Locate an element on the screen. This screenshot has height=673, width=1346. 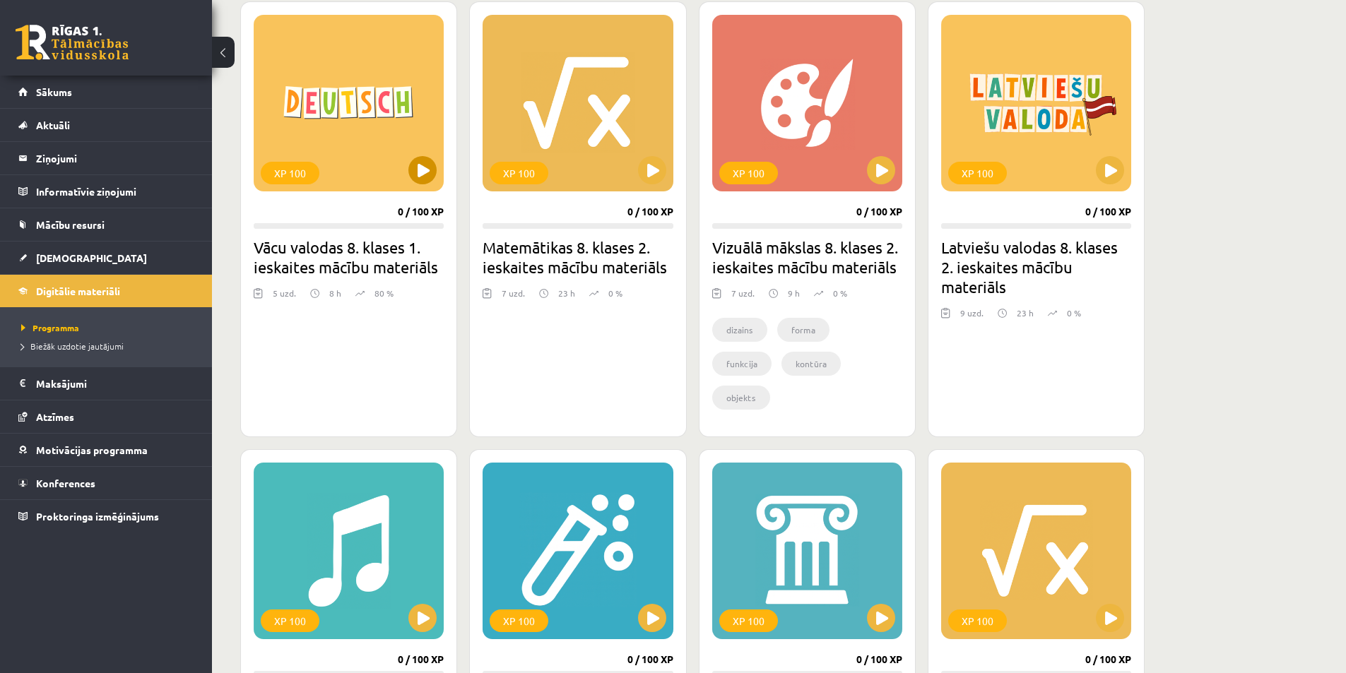
a: Aktuāli is located at coordinates (106, 125).